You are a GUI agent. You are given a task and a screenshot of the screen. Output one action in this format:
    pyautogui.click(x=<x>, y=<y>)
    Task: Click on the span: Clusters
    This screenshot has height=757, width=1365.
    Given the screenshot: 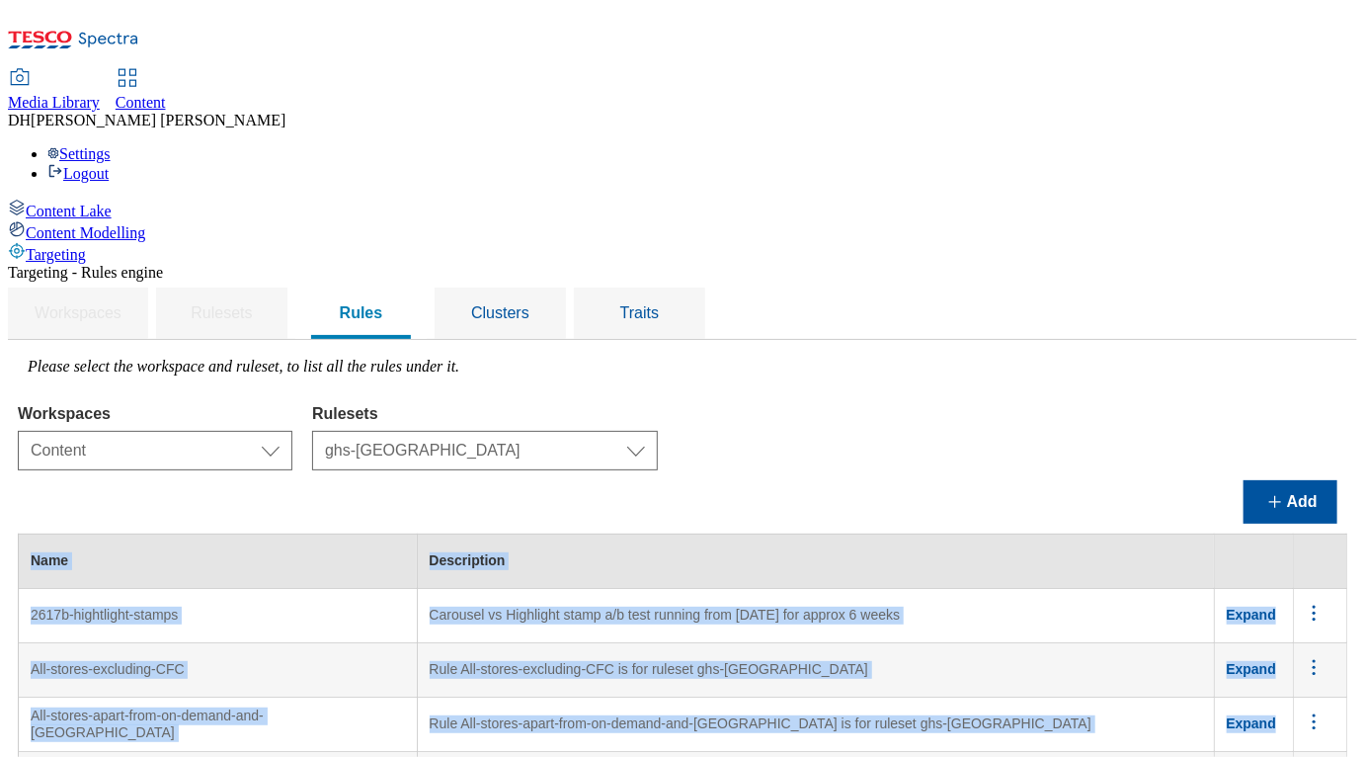 What is the action you would take?
    pyautogui.click(x=500, y=312)
    